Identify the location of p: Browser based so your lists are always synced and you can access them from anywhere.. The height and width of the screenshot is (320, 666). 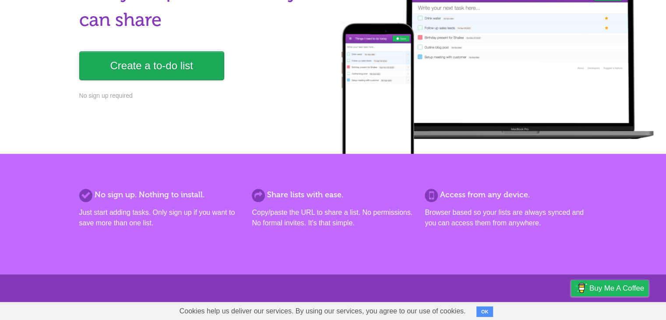
(506, 218).